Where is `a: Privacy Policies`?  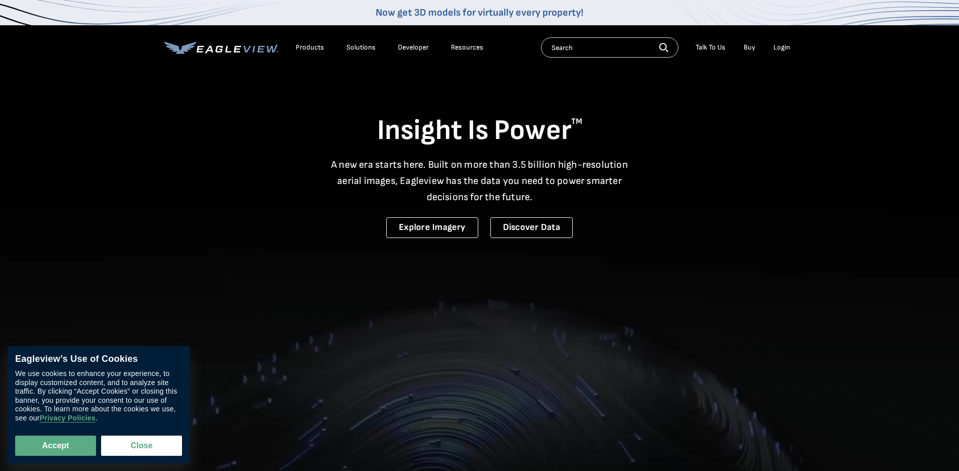
a: Privacy Policies is located at coordinates (67, 419).